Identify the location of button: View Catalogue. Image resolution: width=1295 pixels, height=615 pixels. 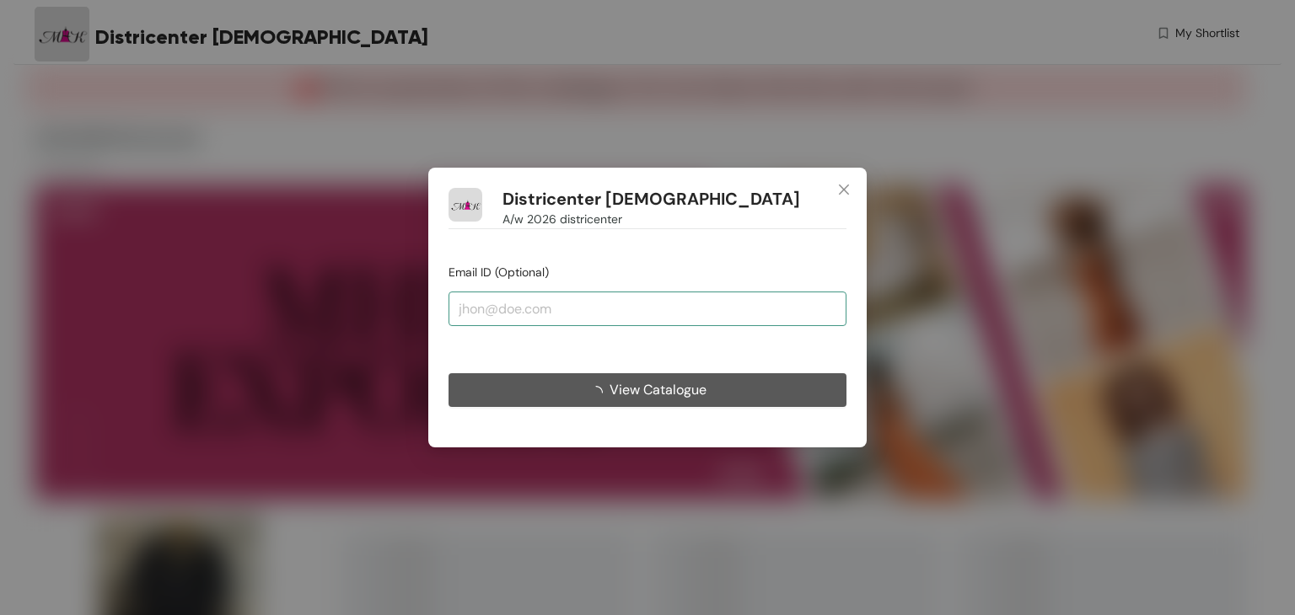
(647, 390).